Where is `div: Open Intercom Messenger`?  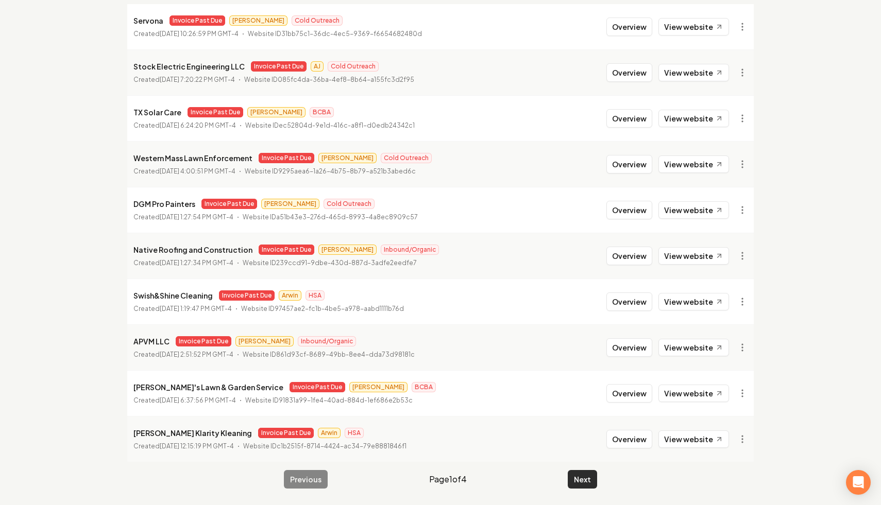
div: Open Intercom Messenger is located at coordinates (858, 483).